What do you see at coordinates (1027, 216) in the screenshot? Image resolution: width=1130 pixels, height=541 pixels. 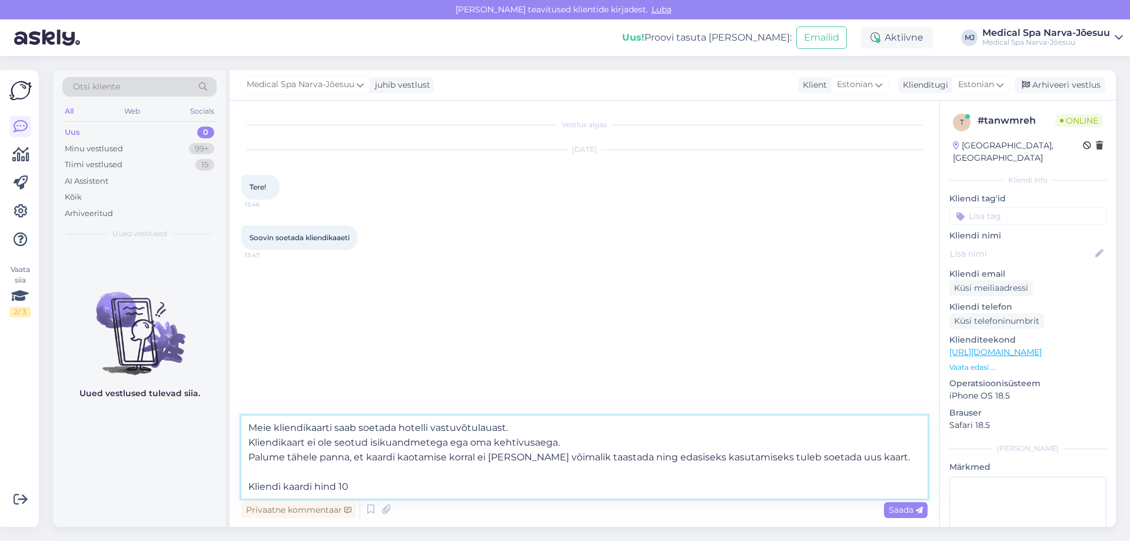 I see `input: Lisa tag` at bounding box center [1027, 216].